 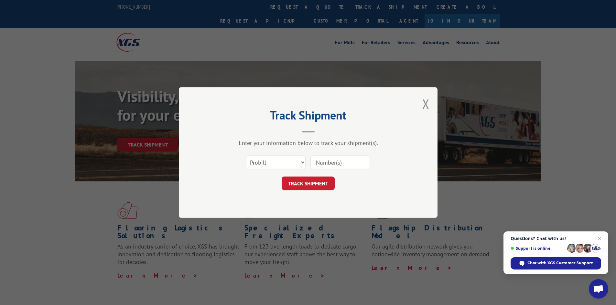 I want to click on div: Open chat, so click(x=598, y=289).